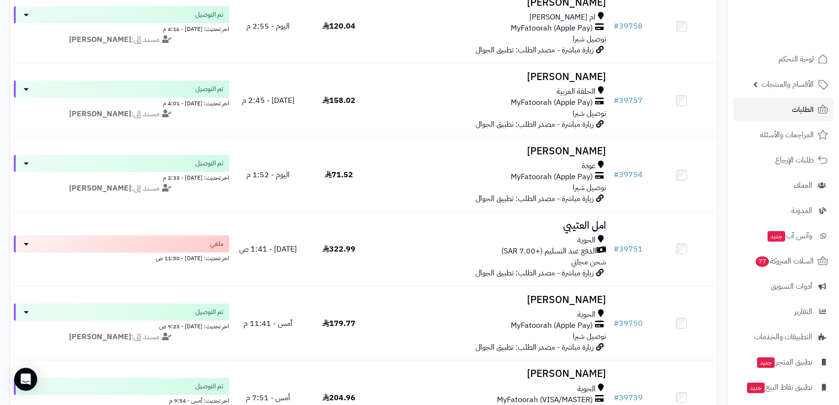 This screenshot has height=405, width=839. Describe the element at coordinates (339, 398) in the screenshot. I see `span: 204.96` at that location.